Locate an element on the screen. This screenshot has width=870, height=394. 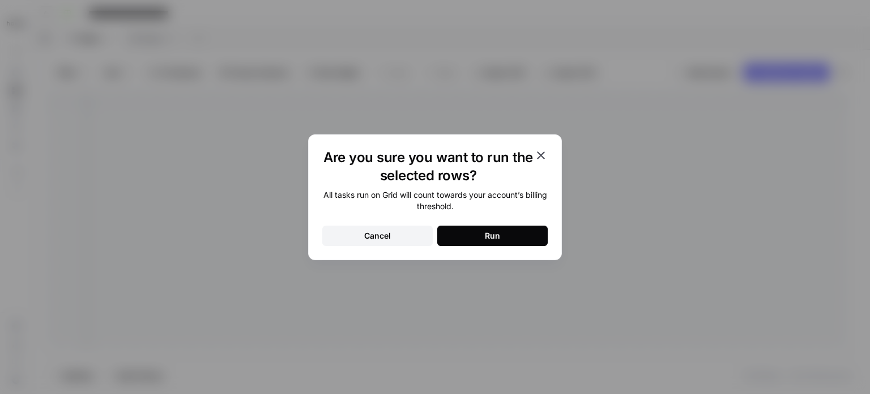
button: Run is located at coordinates (492, 236).